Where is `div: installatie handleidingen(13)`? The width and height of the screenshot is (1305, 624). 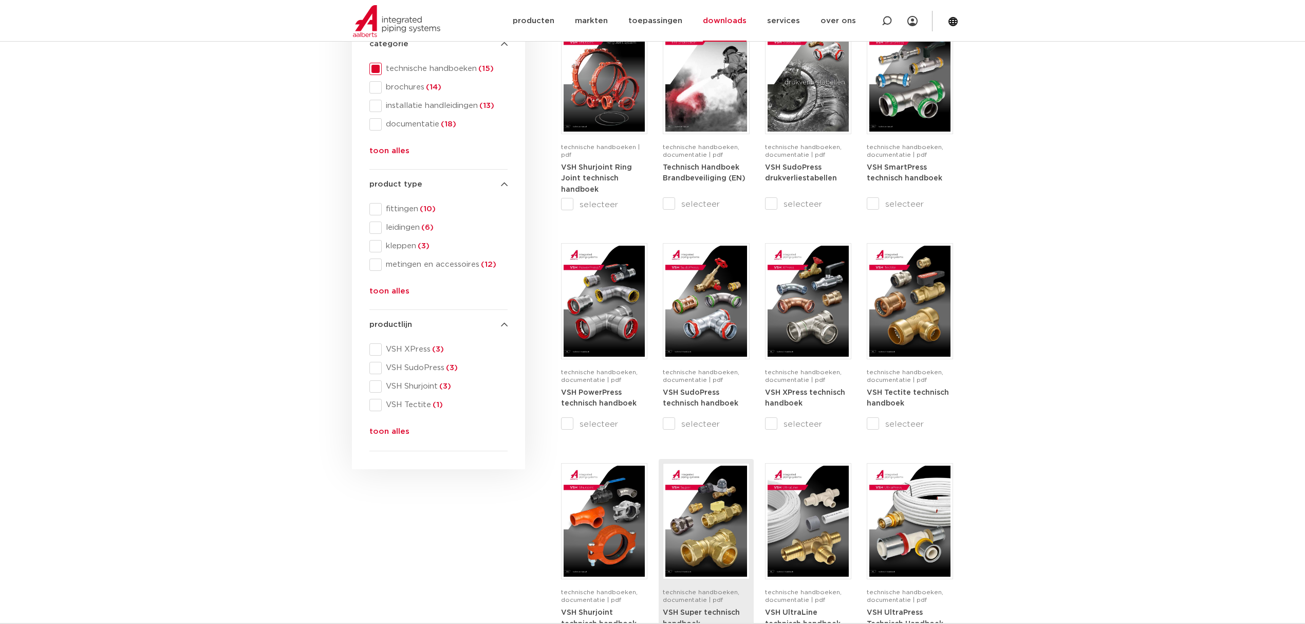
div: installatie handleidingen(13) is located at coordinates (438, 106).